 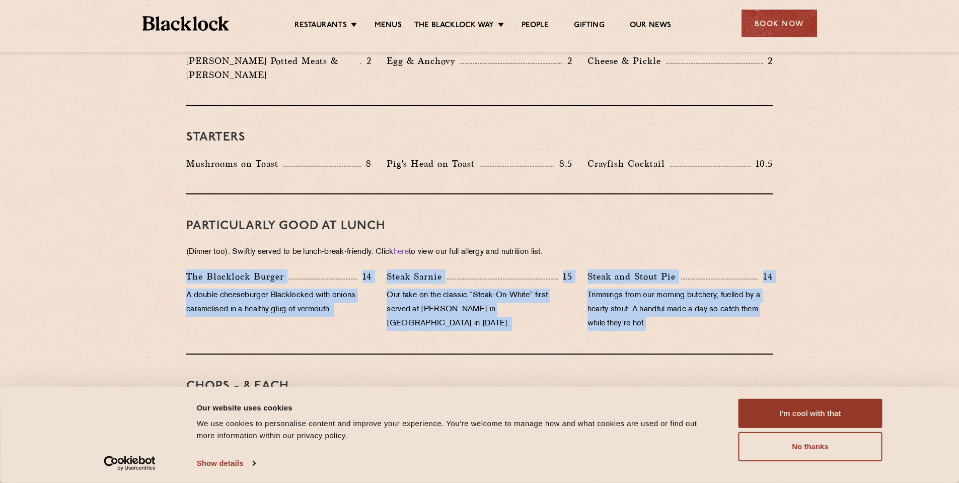 I want to click on p: The Blacklock Burger, so click(x=238, y=276).